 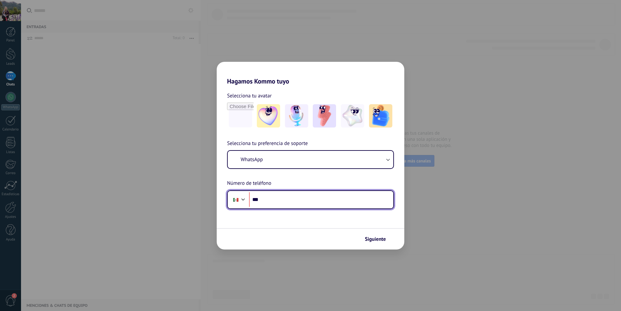 What do you see at coordinates (268, 144) in the screenshot?
I see `span: Selecciona tu preferencia de soporte` at bounding box center [268, 144].